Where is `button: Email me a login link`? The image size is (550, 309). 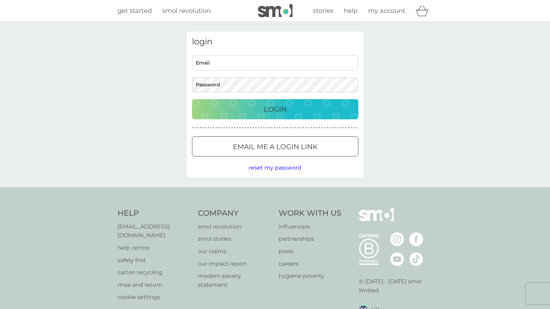 button: Email me a login link is located at coordinates (275, 146).